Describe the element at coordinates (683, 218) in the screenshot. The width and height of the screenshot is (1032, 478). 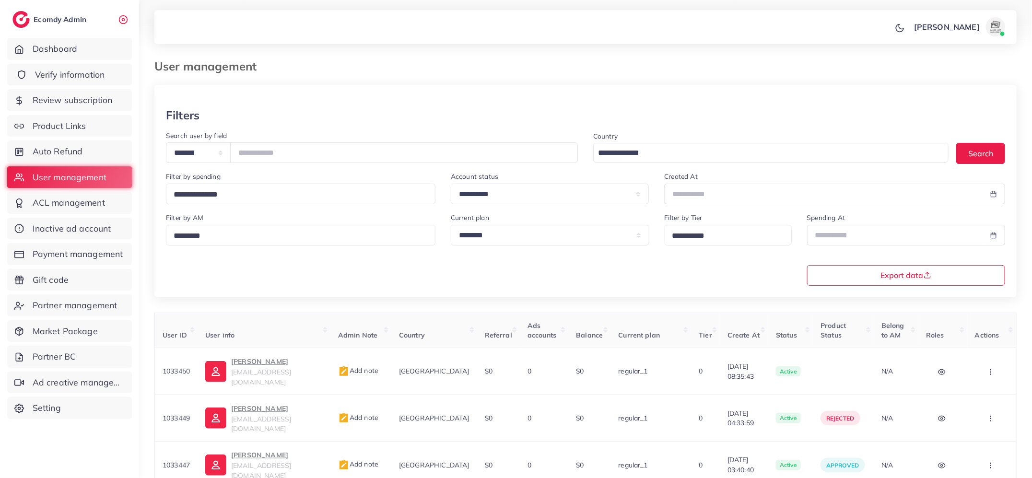
I see `label: Filter by Tier` at that location.